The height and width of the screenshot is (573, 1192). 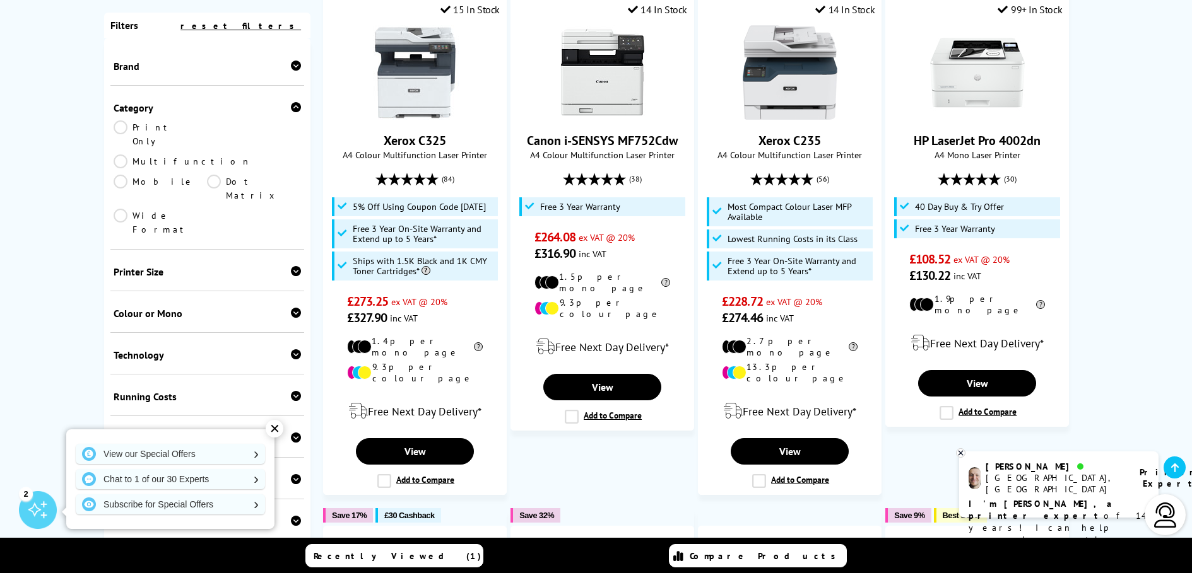 I want to click on img: user-headset-light.svg, so click(x=1165, y=515).